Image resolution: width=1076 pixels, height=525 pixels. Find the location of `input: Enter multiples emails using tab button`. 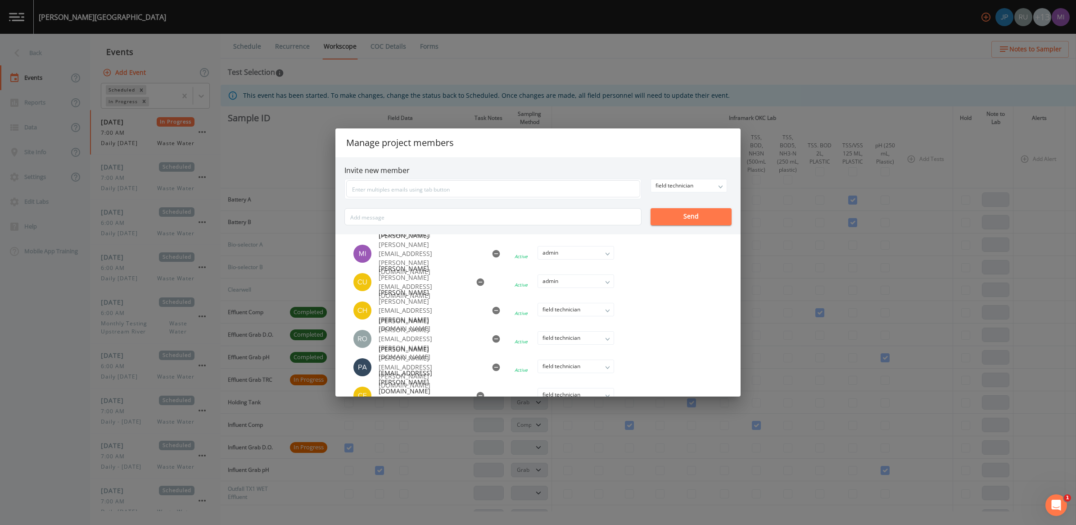

input: Enter multiples emails using tab button is located at coordinates (493, 189).